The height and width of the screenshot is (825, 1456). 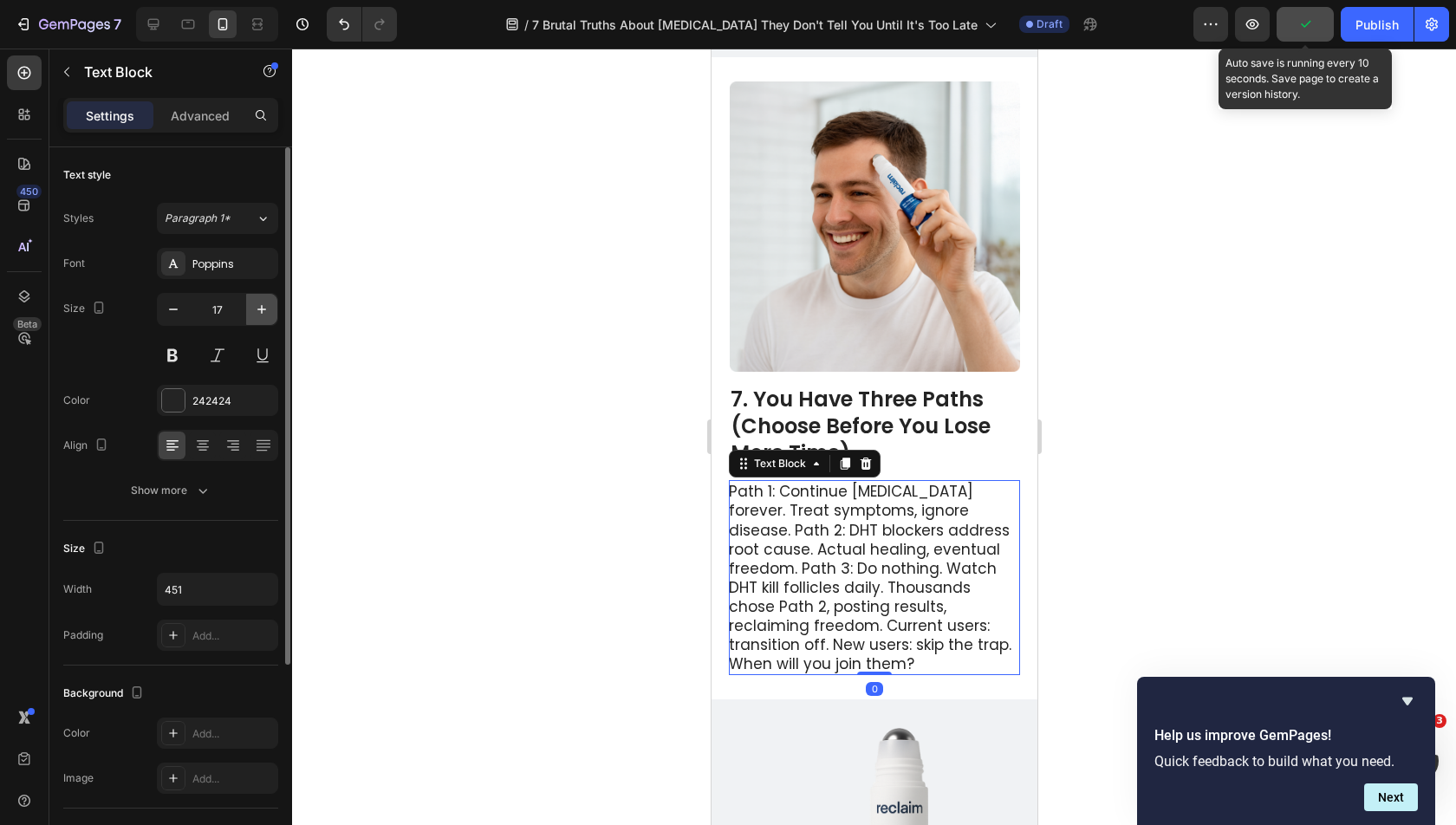 I want to click on div: Poppins, so click(x=233, y=264).